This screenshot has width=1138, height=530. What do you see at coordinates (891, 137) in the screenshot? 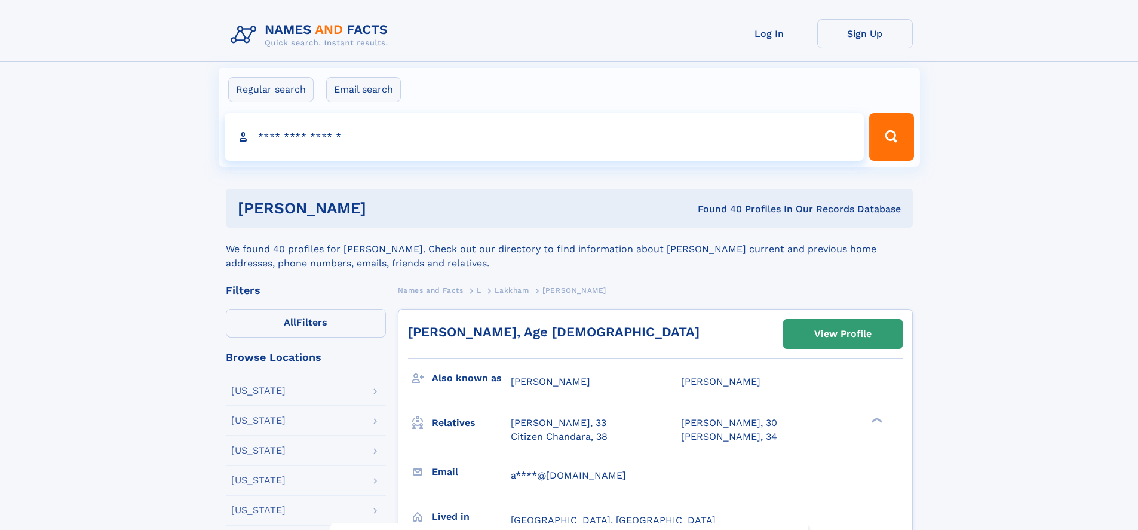
I see `button: Search Button` at bounding box center [891, 137].